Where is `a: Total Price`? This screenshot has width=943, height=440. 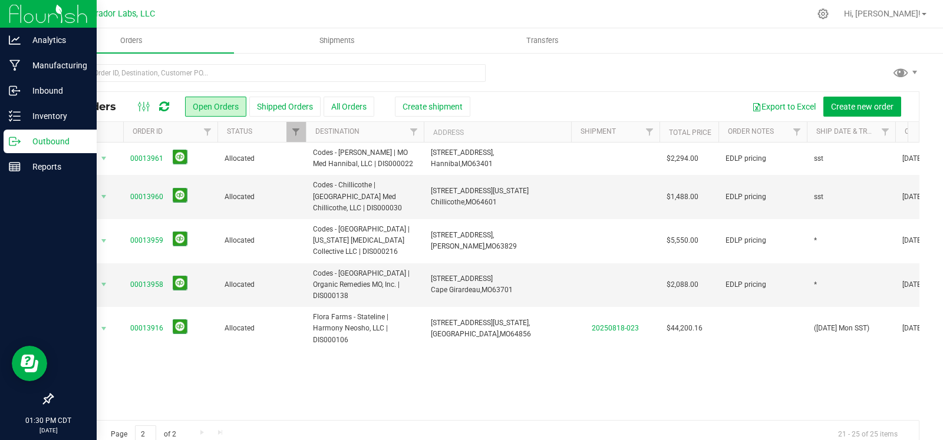
a: Total Price is located at coordinates (690, 133).